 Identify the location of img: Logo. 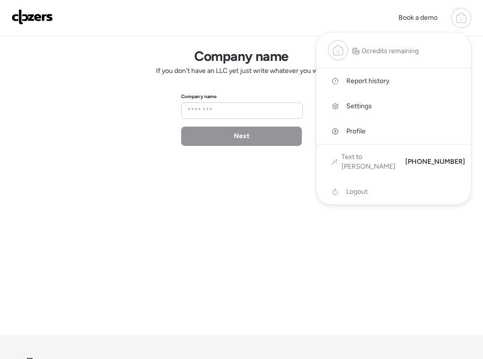
(32, 17).